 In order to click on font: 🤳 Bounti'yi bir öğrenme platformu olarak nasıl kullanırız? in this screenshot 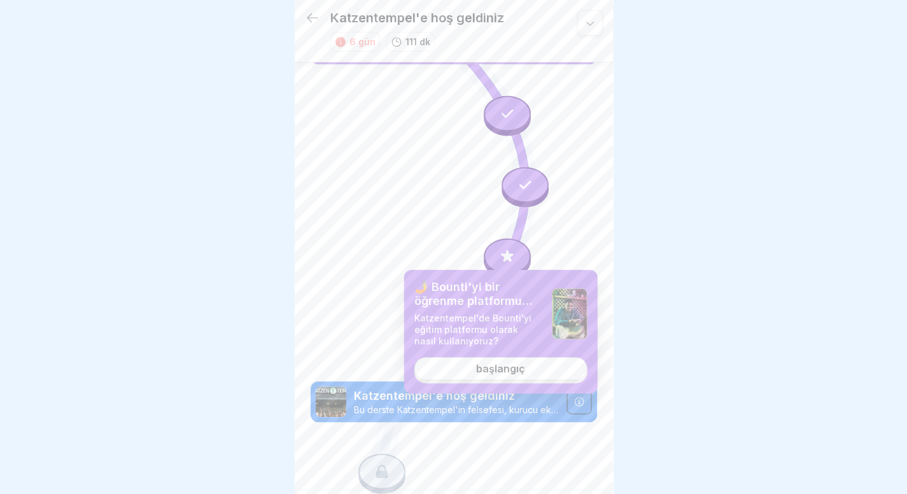, I will do `click(477, 300)`.